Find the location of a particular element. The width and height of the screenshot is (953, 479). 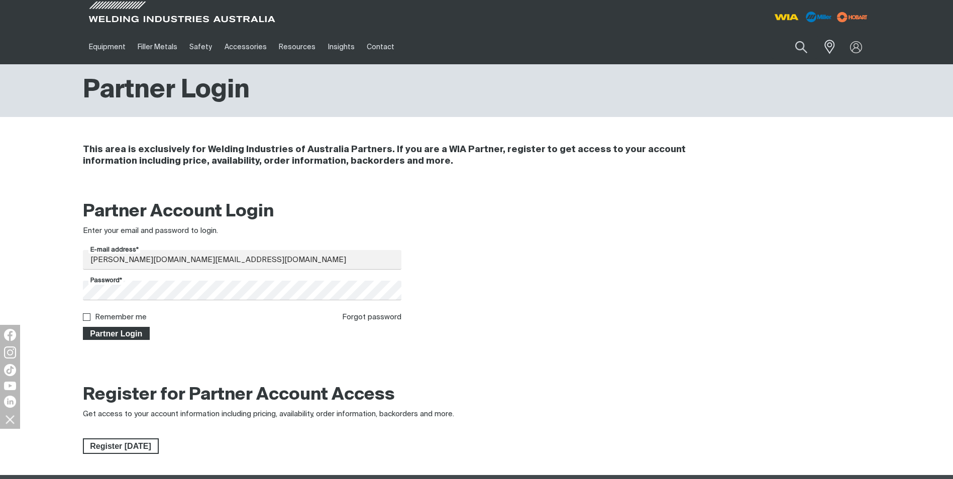

span: Partner Login is located at coordinates (117, 334).